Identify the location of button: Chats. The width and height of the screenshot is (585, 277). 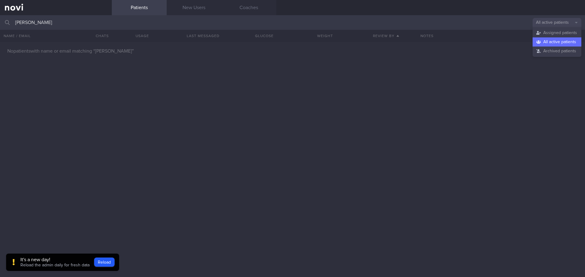
(100, 36).